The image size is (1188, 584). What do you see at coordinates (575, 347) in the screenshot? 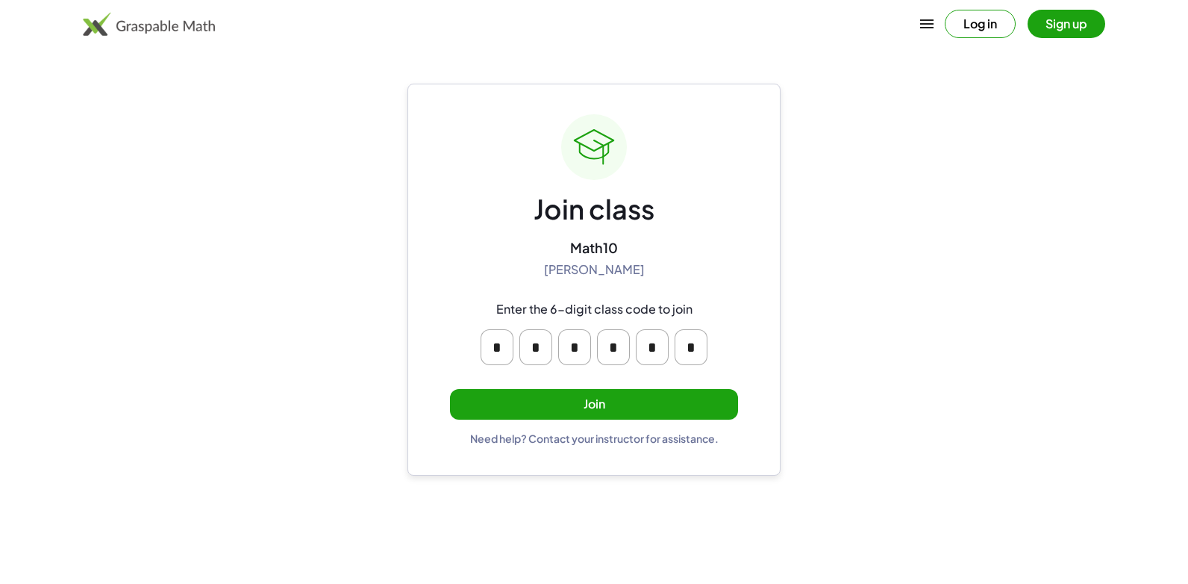
I see `input: Please enter OTP character 3` at bounding box center [575, 347].